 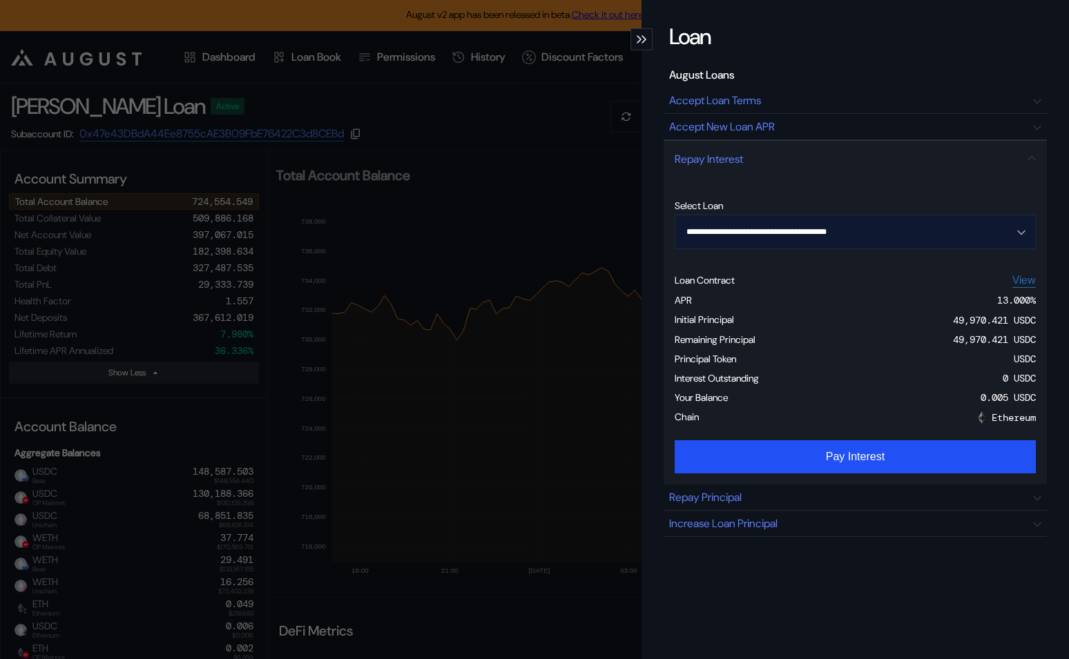 What do you see at coordinates (715, 340) in the screenshot?
I see `div: Remaining Principal` at bounding box center [715, 340].